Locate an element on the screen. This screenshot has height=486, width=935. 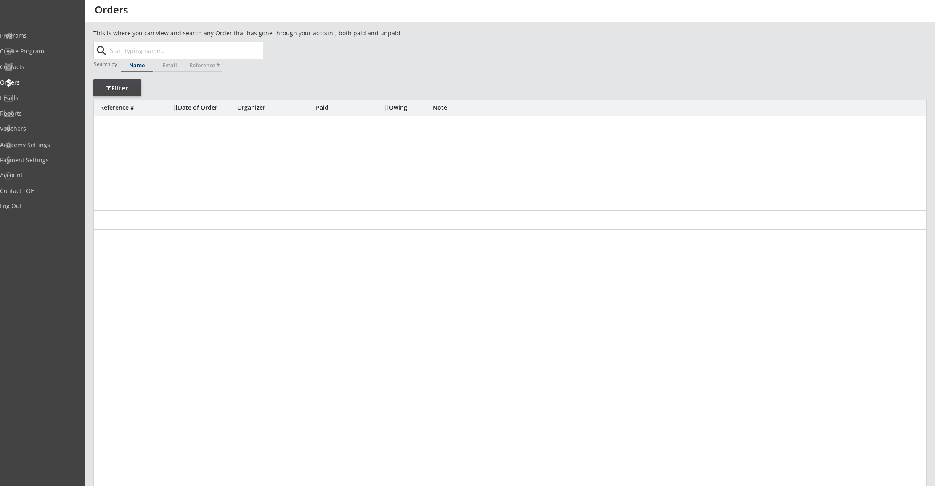
div: Filter is located at coordinates (117, 88).